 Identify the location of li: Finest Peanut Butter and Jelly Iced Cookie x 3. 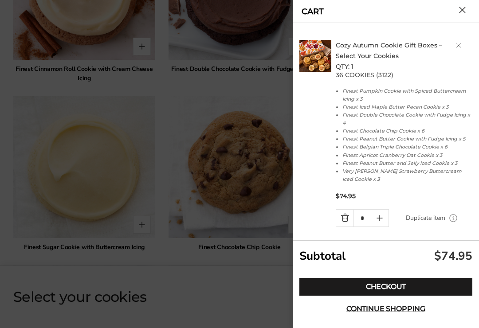
(407, 163).